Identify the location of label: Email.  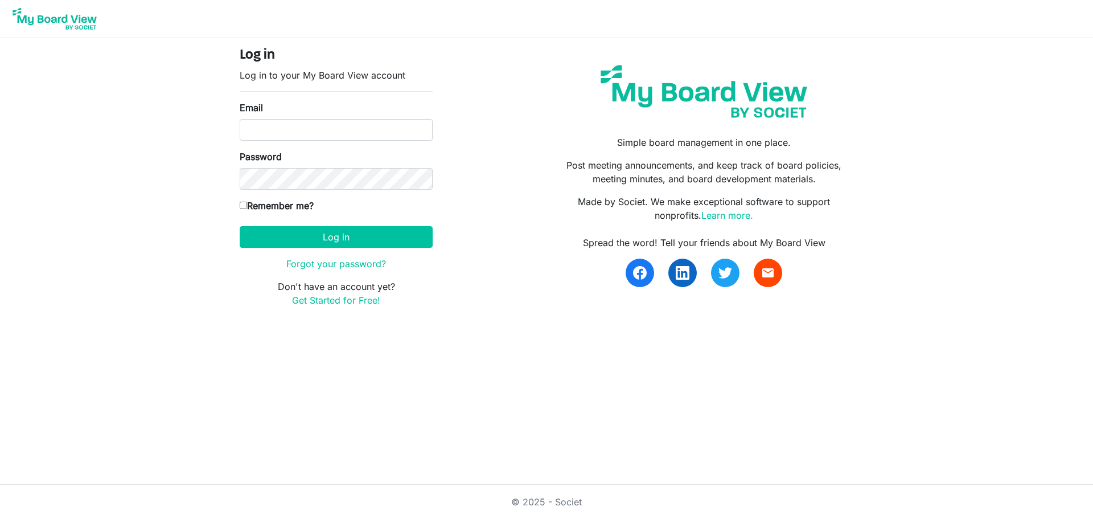
(251, 108).